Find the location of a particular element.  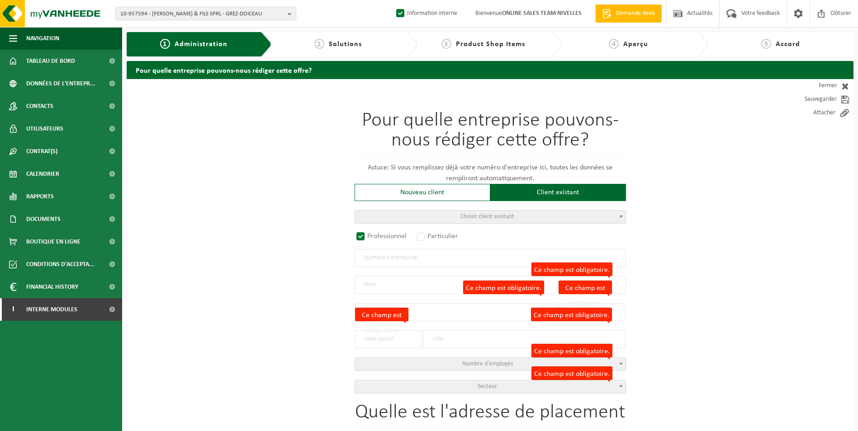

span: Interne modules is located at coordinates (52, 310).